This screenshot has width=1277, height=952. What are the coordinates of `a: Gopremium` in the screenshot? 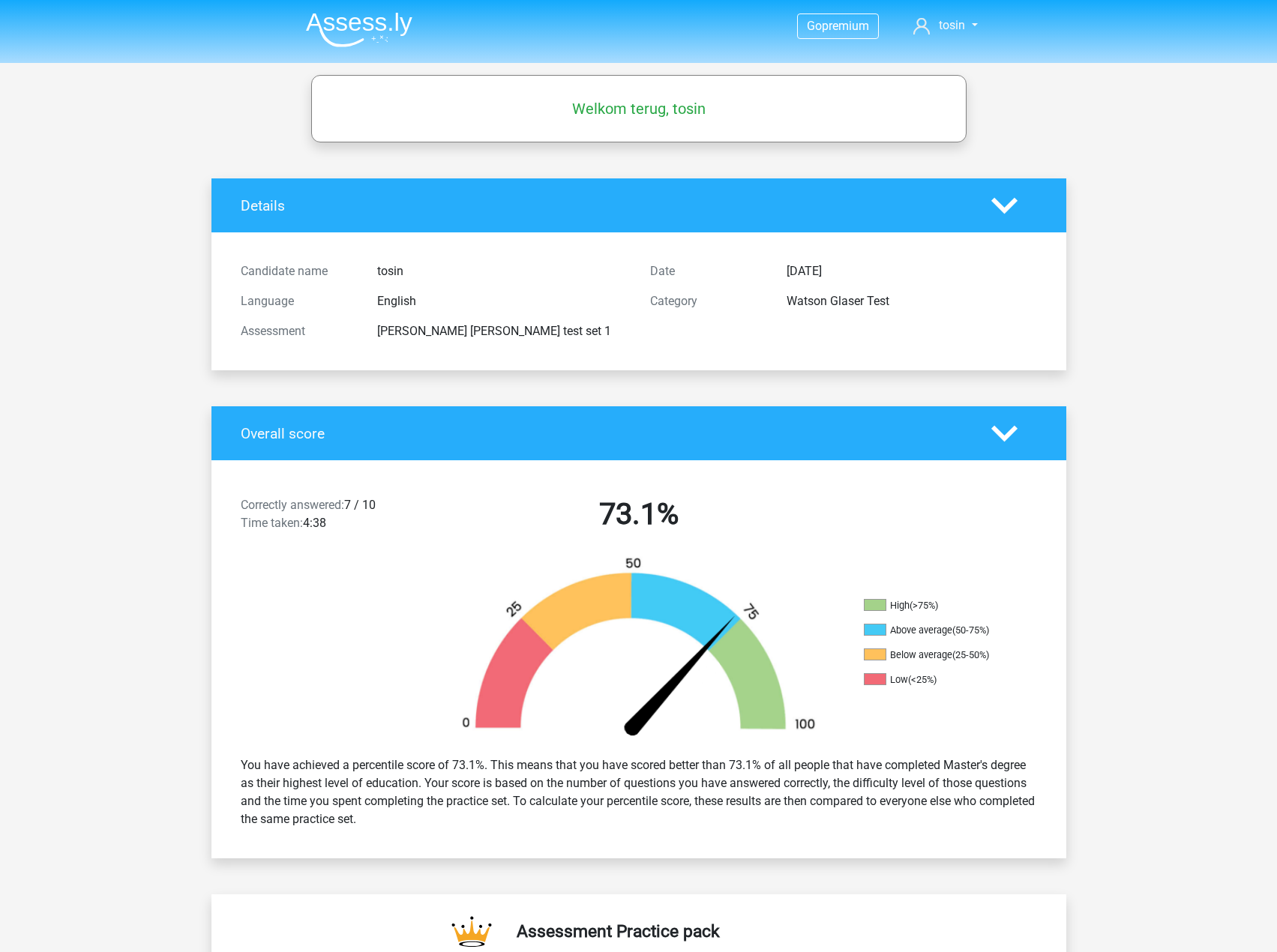 It's located at (838, 26).